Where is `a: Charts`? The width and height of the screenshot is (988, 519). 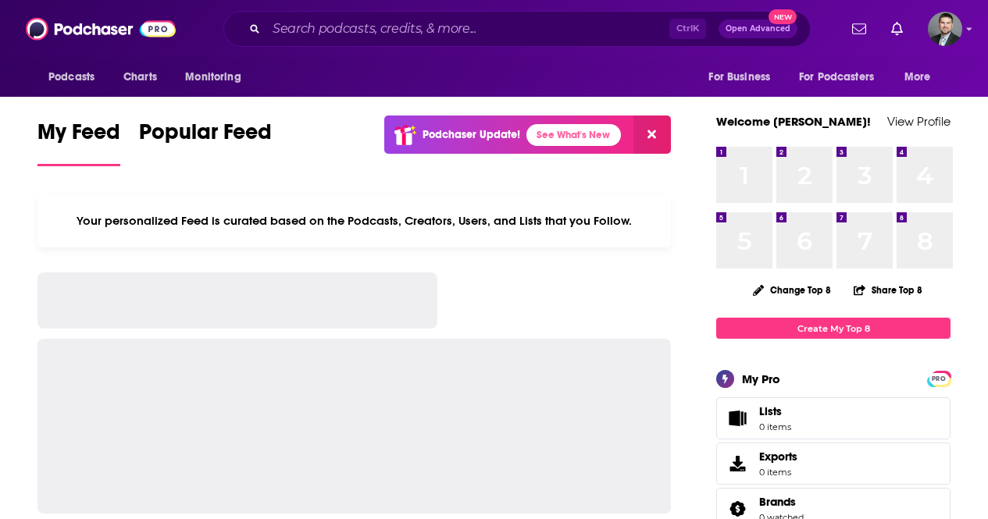 a: Charts is located at coordinates (140, 77).